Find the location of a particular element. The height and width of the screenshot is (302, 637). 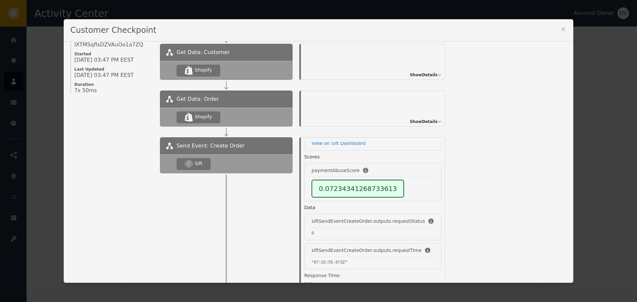

pre: "07:32:55.673Z" is located at coordinates (373, 263).